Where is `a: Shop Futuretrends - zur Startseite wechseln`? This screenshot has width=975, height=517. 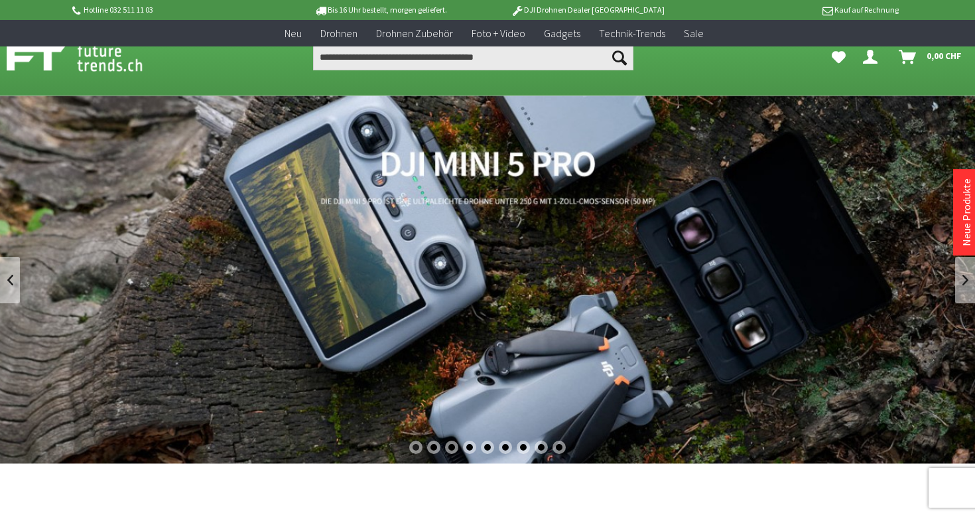
a: Shop Futuretrends - zur Startseite wechseln is located at coordinates (89, 58).